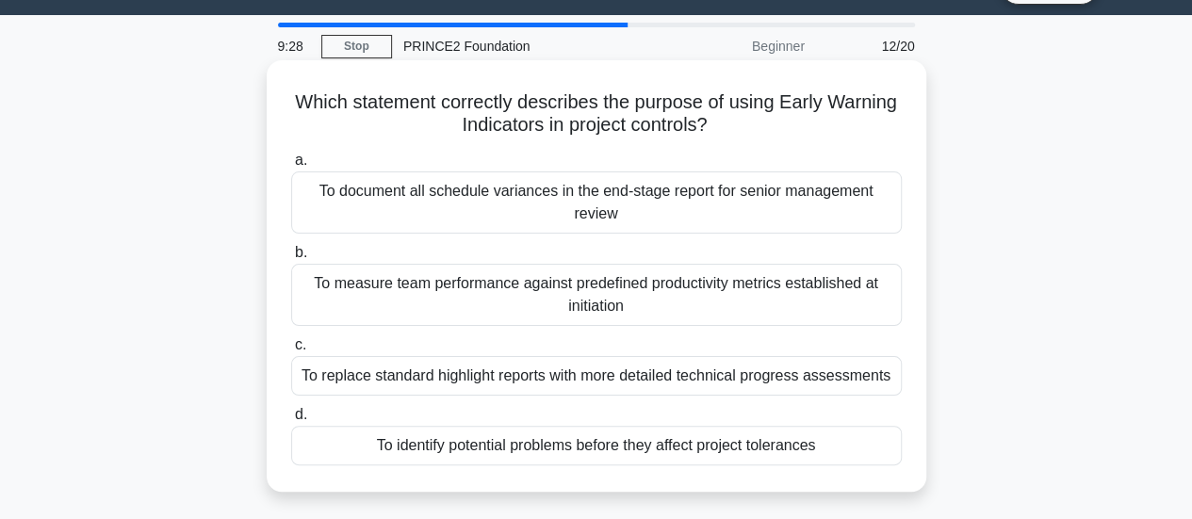 Image resolution: width=1192 pixels, height=519 pixels. Describe the element at coordinates (597, 295) in the screenshot. I see `div: To measure team performance against predefined productivity metrics established at initiation` at that location.